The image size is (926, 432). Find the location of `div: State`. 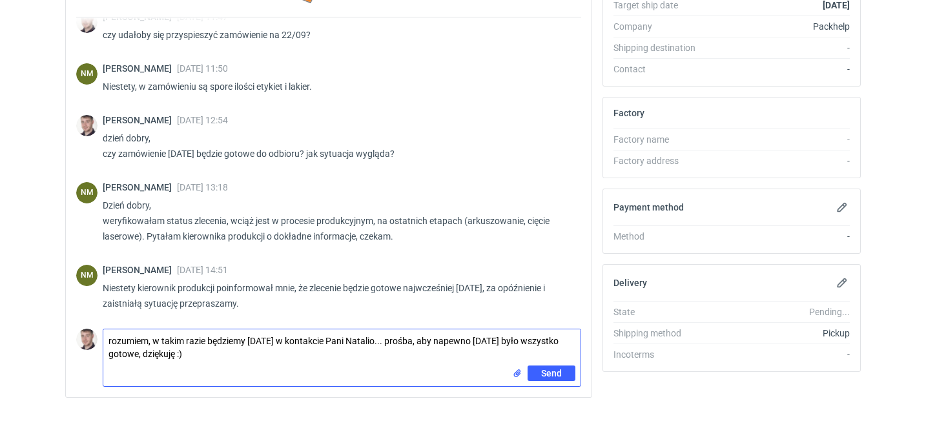

div: State is located at coordinates (661, 312).